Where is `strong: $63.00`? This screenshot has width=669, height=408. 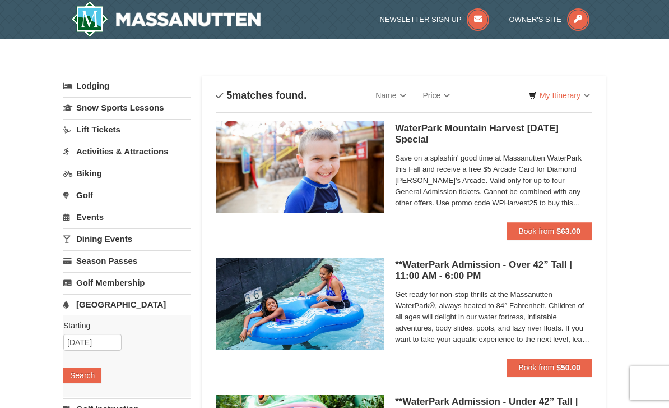 strong: $63.00 is located at coordinates (568, 231).